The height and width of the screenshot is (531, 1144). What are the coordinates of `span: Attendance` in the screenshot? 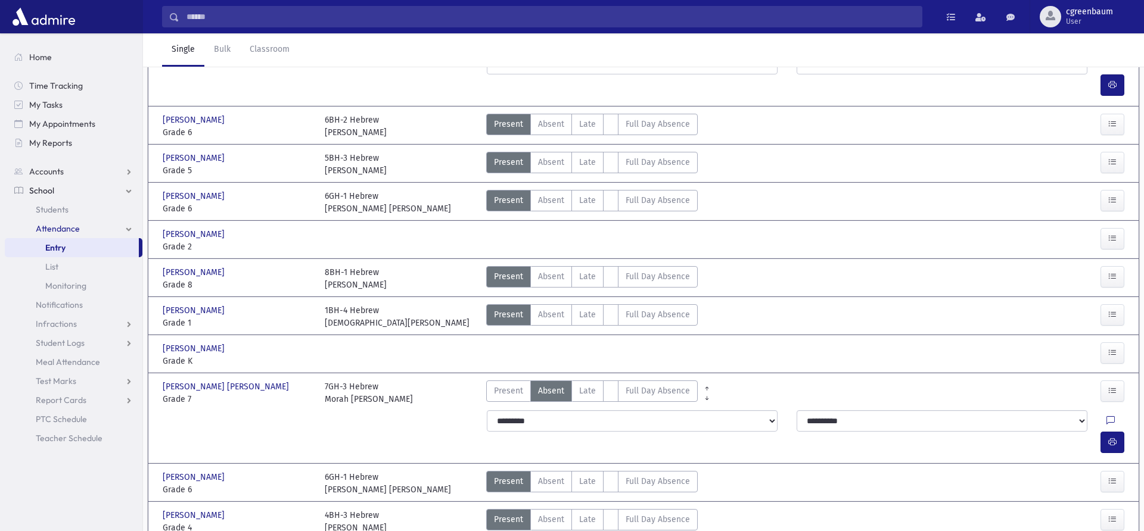 It's located at (58, 229).